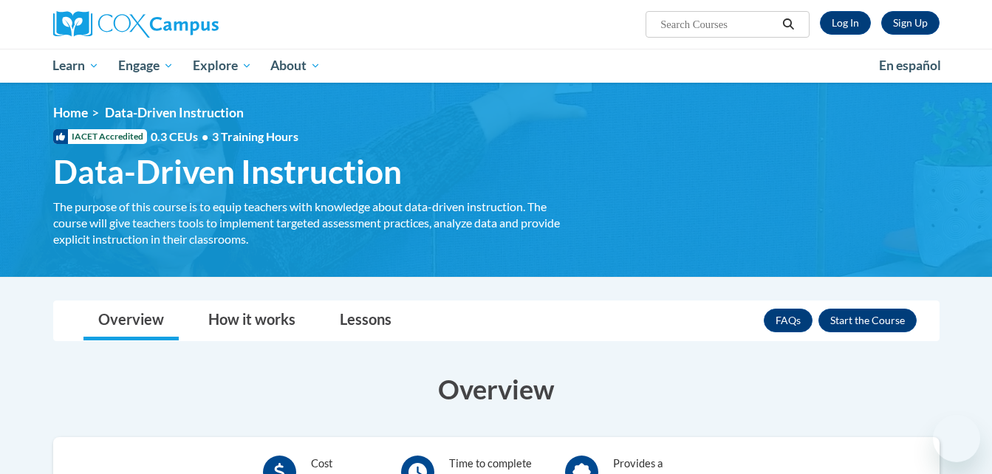  I want to click on a: Engage, so click(145, 66).